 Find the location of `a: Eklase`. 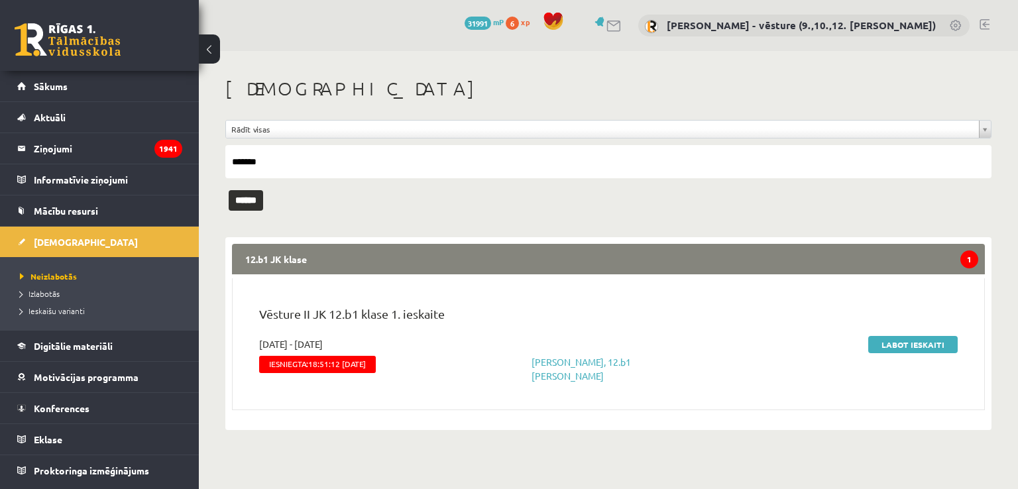

a: Eklase is located at coordinates (99, 440).